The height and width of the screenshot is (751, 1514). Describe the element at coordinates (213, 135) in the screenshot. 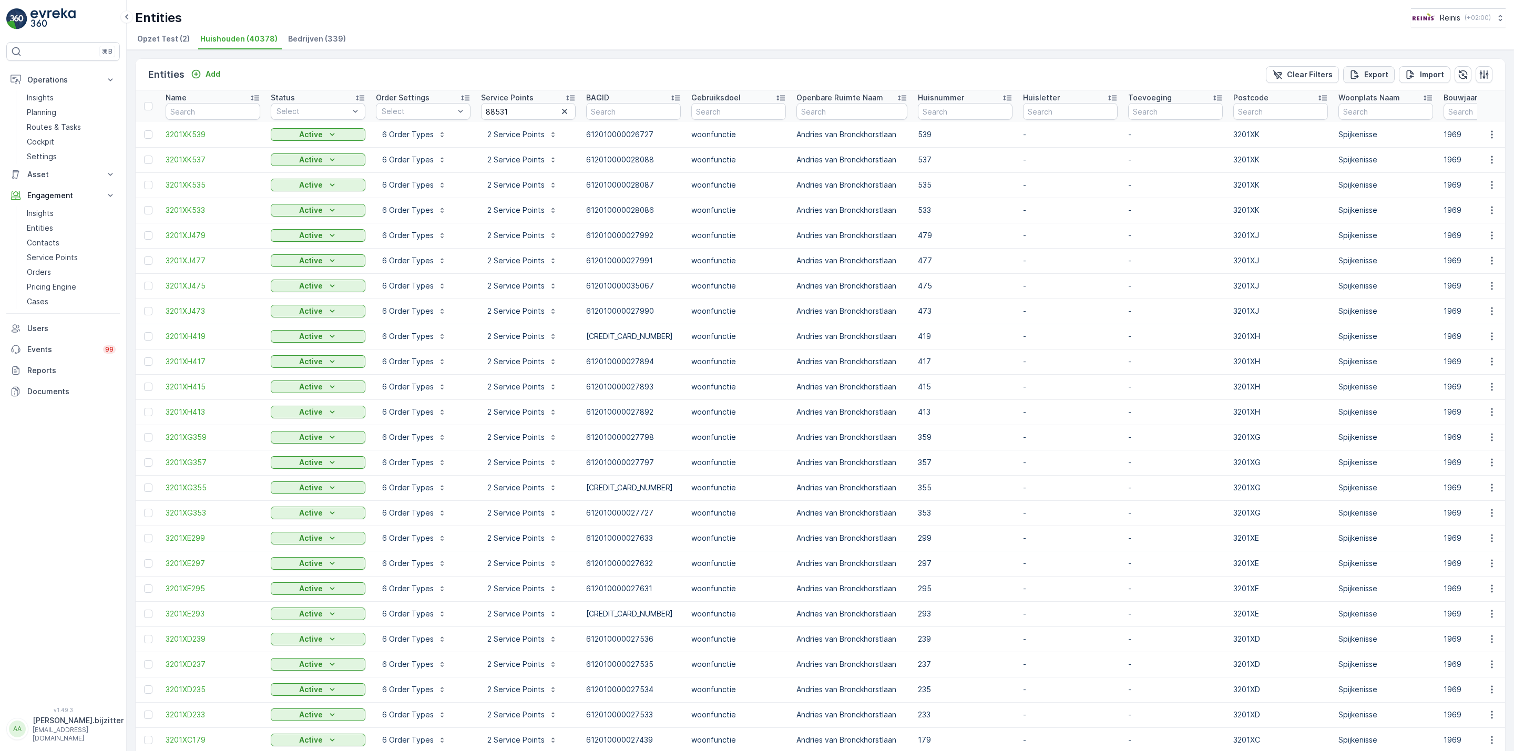

I see `a: 3201XK539` at that location.